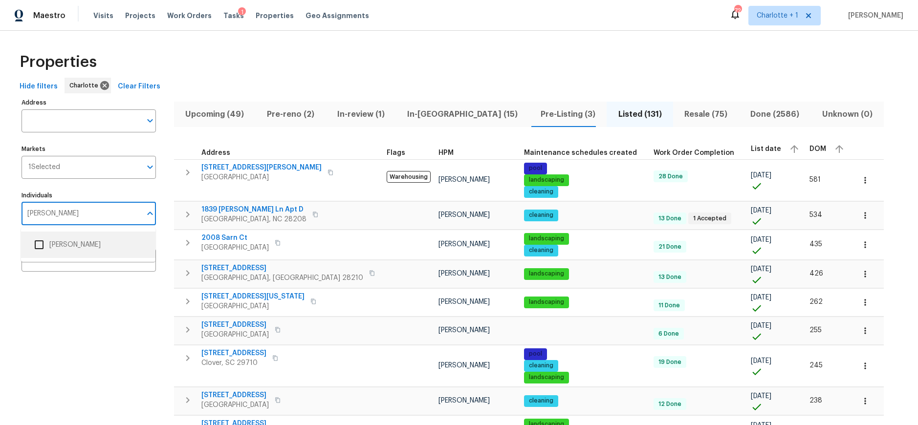 The height and width of the screenshot is (425, 918). Describe the element at coordinates (670, 176) in the screenshot. I see `span: 28 Done` at that location.